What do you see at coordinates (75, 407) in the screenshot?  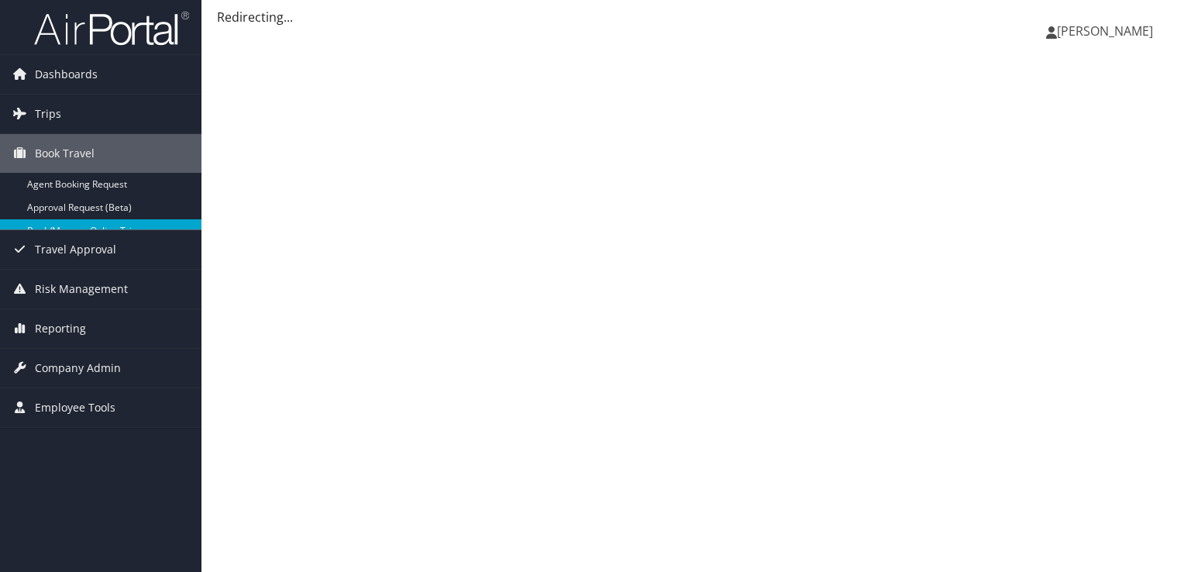 I see `span: Employee Tools` at bounding box center [75, 407].